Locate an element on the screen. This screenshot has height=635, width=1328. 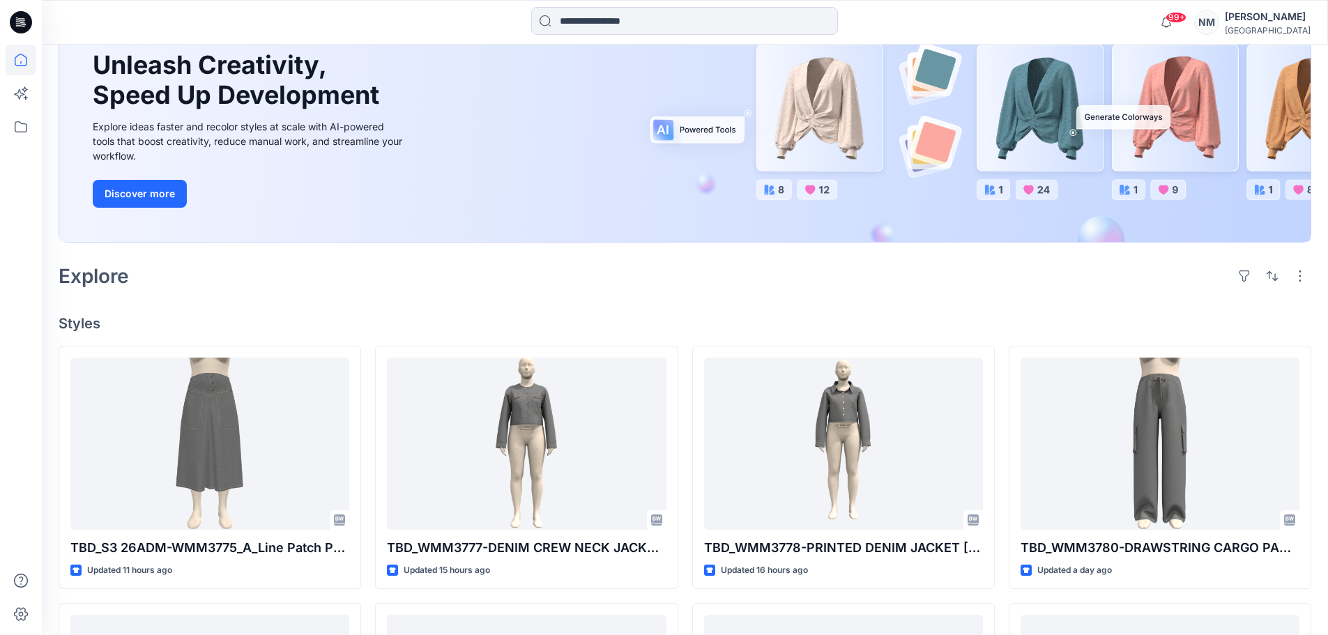
p: Updated 11 hours ago is located at coordinates (130, 570).